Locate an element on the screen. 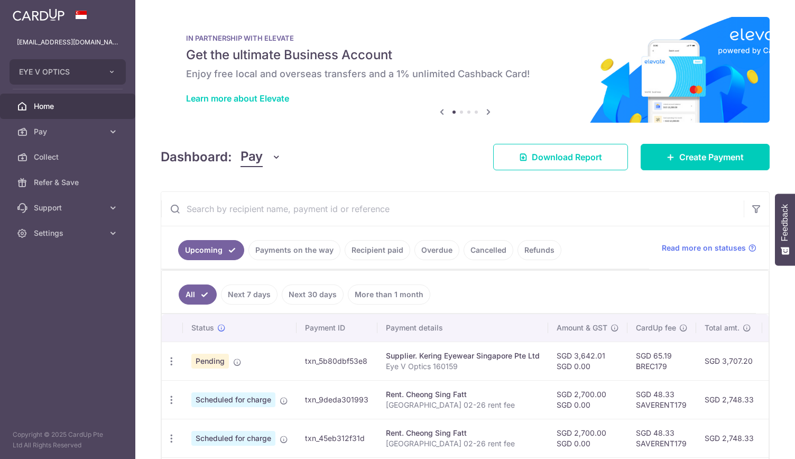 This screenshot has height=459, width=795. a: Overdue is located at coordinates (437, 250).